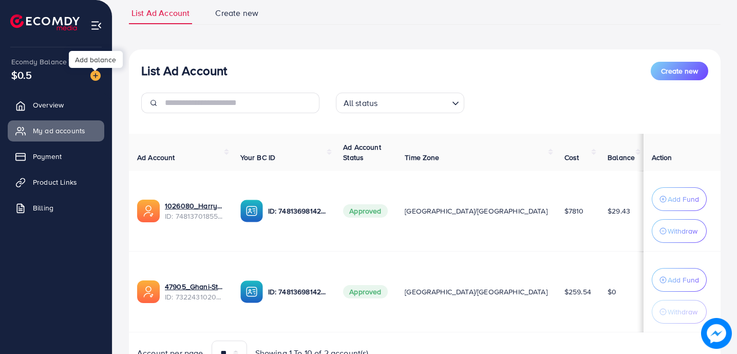 The width and height of the screenshot is (737, 354). I want to click on div: Add balance, so click(96, 59).